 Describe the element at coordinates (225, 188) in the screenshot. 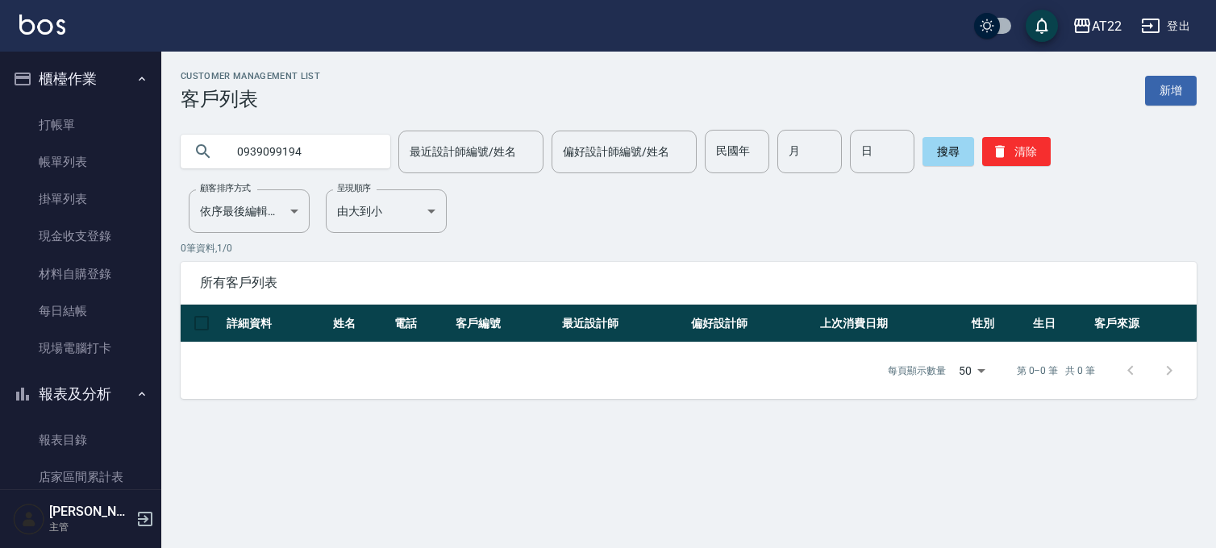

I see `label: 顧客排序方式` at that location.